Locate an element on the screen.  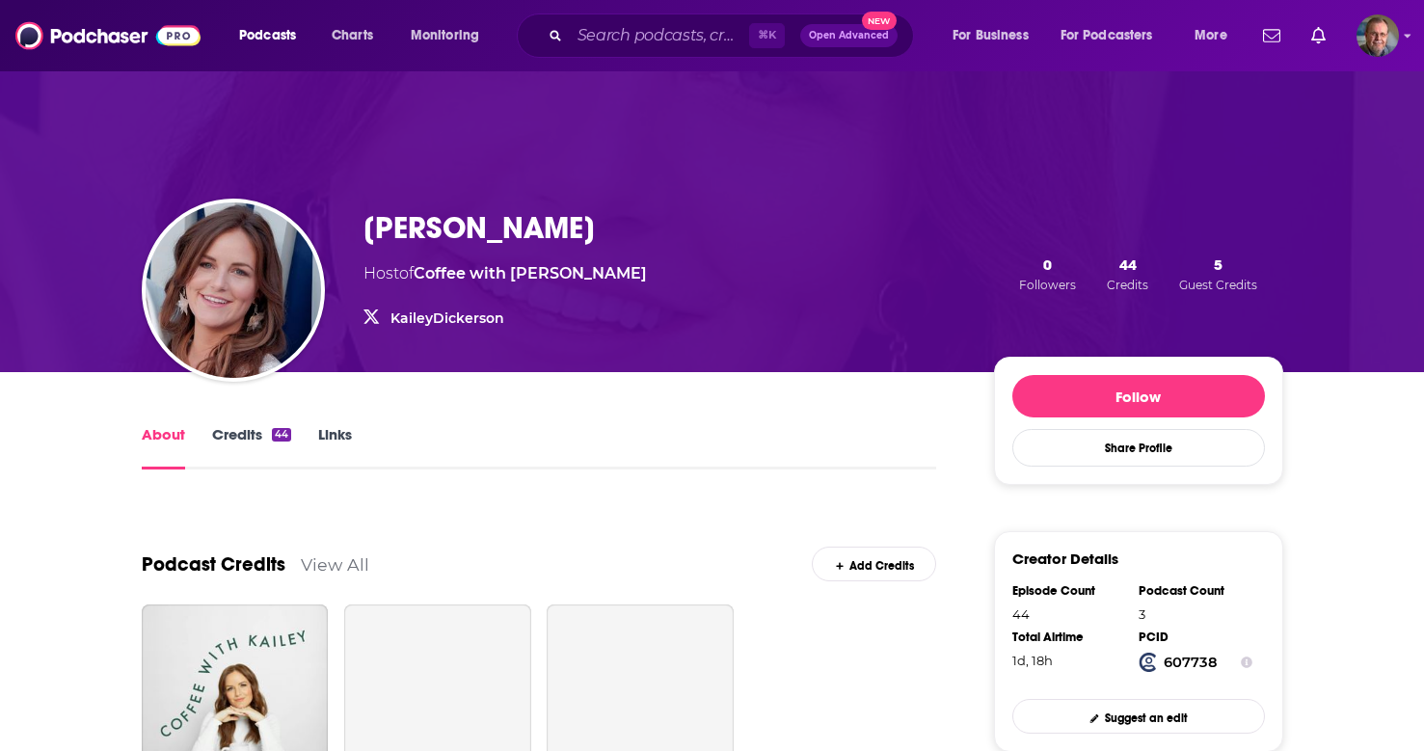
a: KaileyDickerson is located at coordinates (447, 318).